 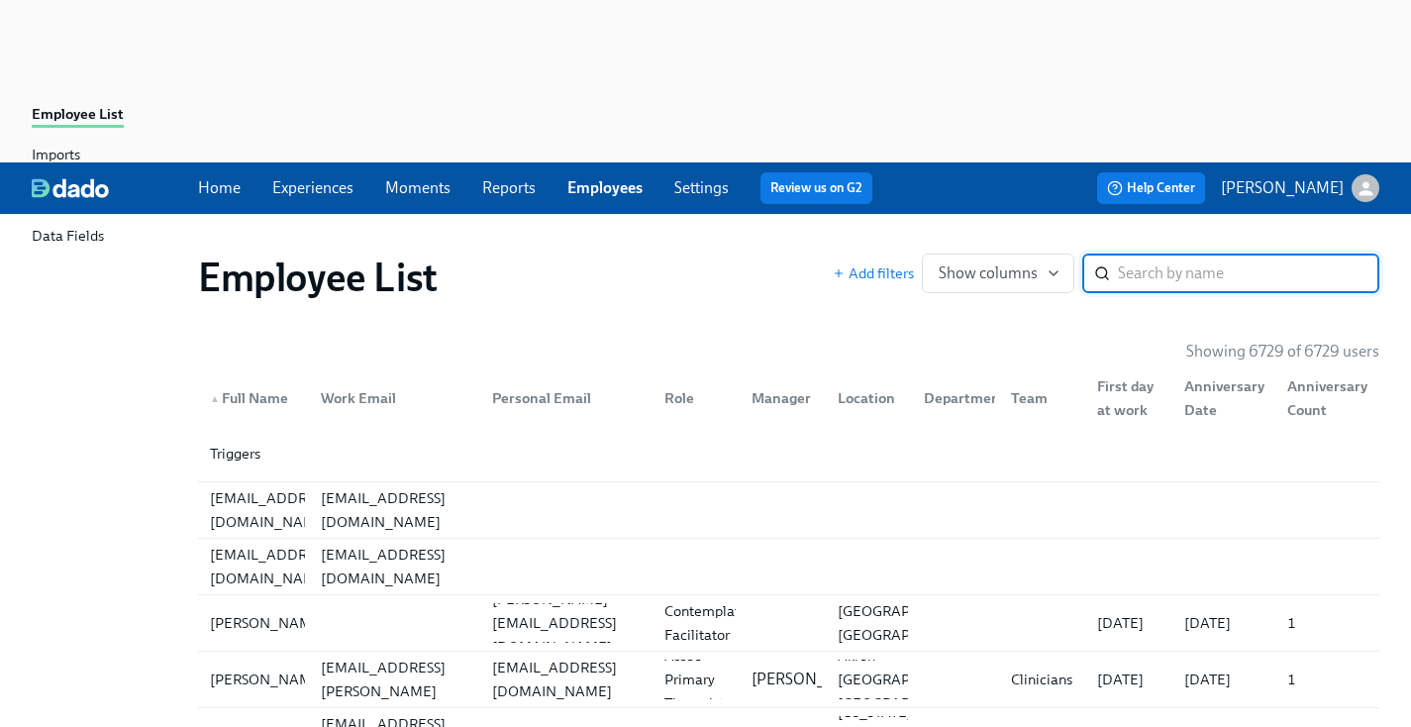 I want to click on div: Employee List, so click(x=77, y=115).